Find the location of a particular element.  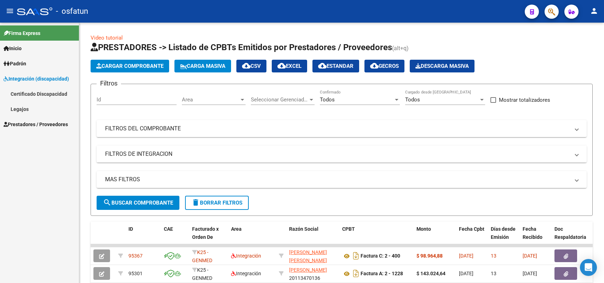

span: Inicio is located at coordinates (12, 48).